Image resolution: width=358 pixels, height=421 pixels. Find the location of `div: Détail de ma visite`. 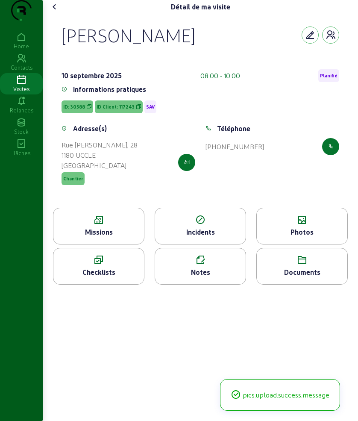

div: Détail de ma visite is located at coordinates (201, 7).